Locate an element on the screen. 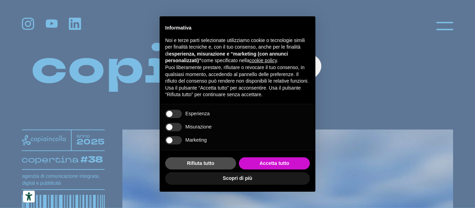 This screenshot has width=475, height=208. span: Esperienza is located at coordinates (198, 114).